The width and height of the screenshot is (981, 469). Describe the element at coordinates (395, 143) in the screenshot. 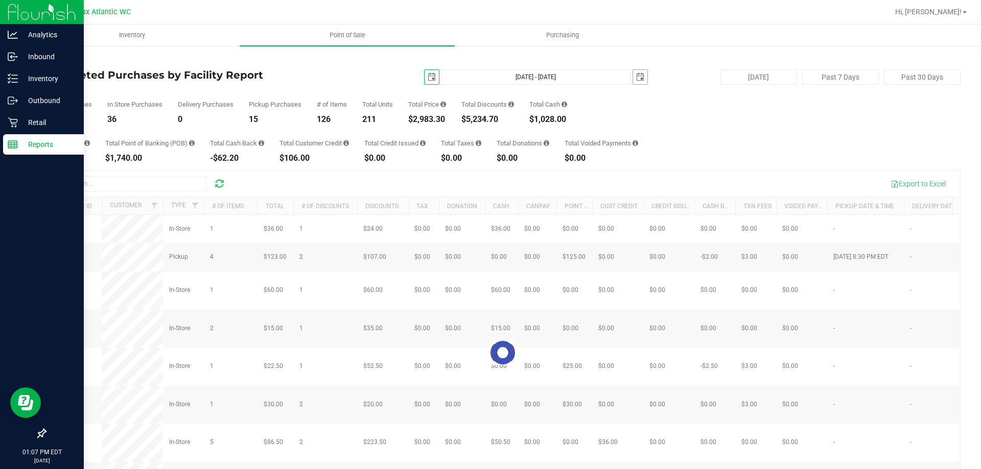

I see `div: Total Credit Issued` at that location.